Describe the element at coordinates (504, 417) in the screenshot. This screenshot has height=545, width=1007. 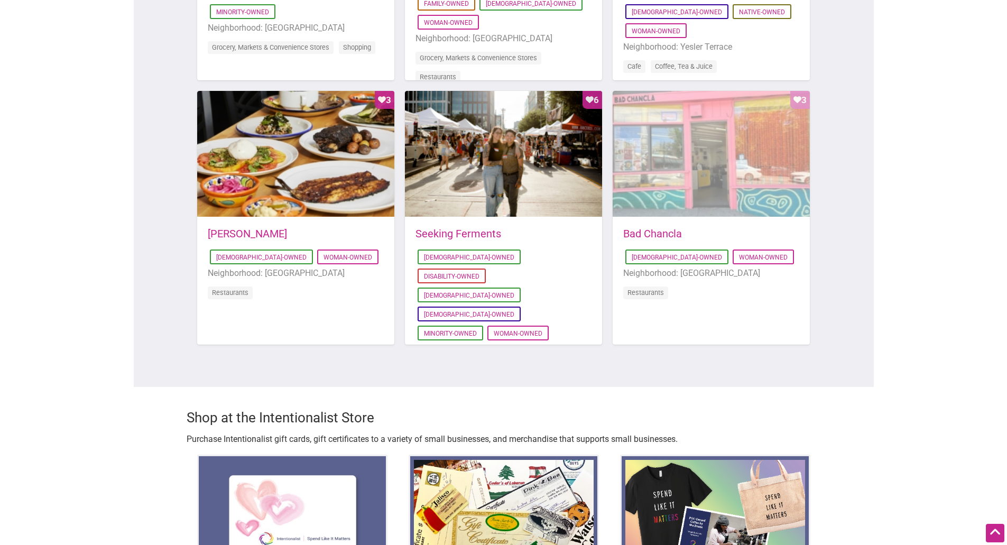
I see `h3: Shop at the Intentionalist Store` at that location.